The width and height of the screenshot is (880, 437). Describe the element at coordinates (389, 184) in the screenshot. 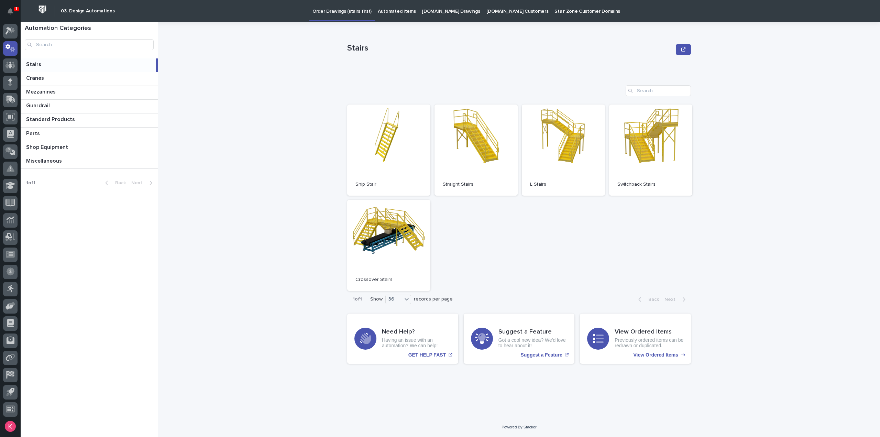

I see `p: Ship Stair` at that location.